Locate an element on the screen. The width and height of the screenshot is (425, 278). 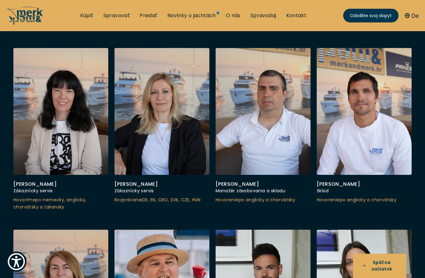
a: Kontakt is located at coordinates (297, 16).